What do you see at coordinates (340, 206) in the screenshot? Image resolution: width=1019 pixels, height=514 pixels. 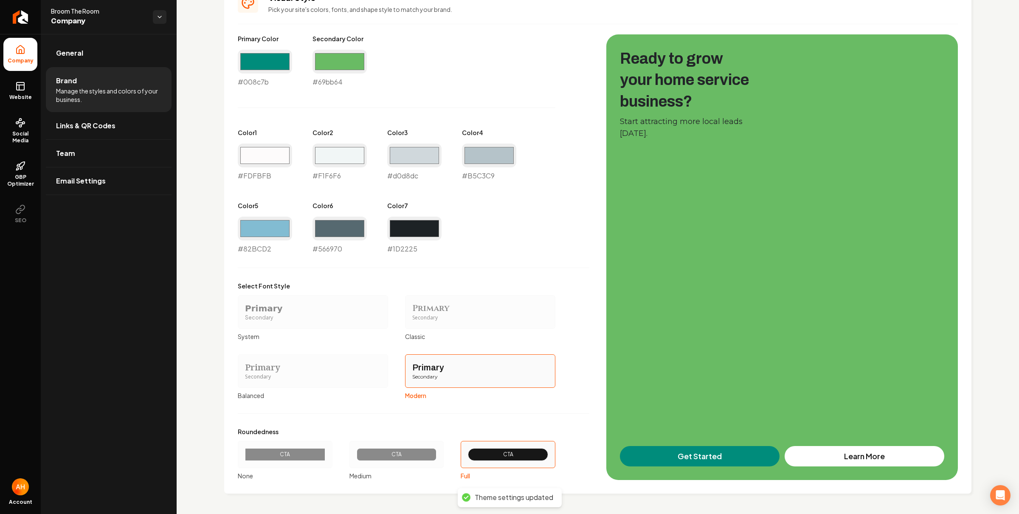 I see `label: Color 6` at bounding box center [340, 206].